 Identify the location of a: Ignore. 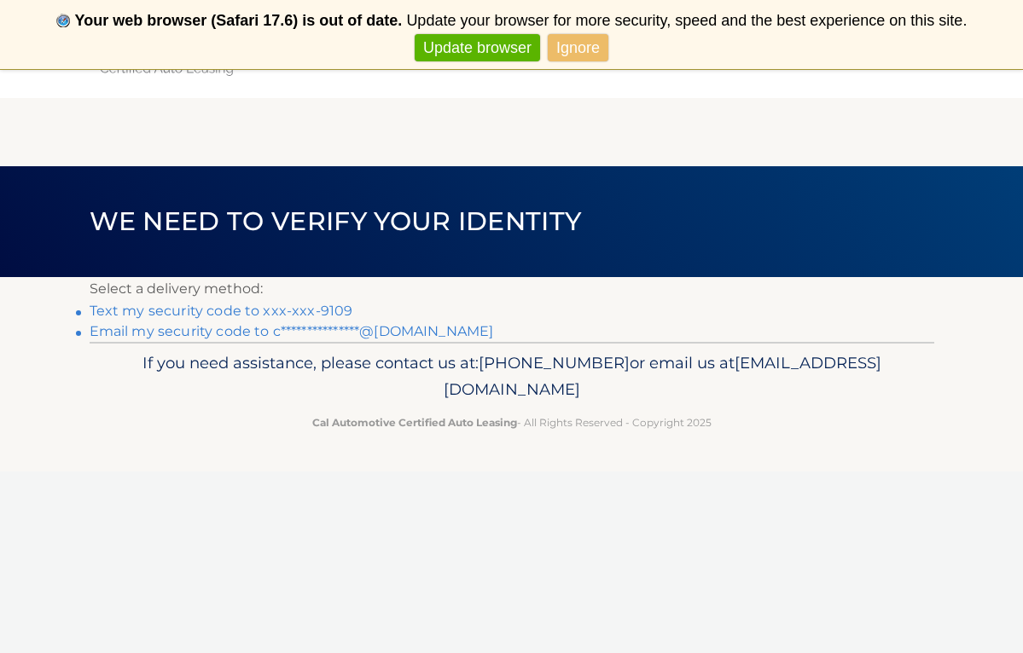
(578, 48).